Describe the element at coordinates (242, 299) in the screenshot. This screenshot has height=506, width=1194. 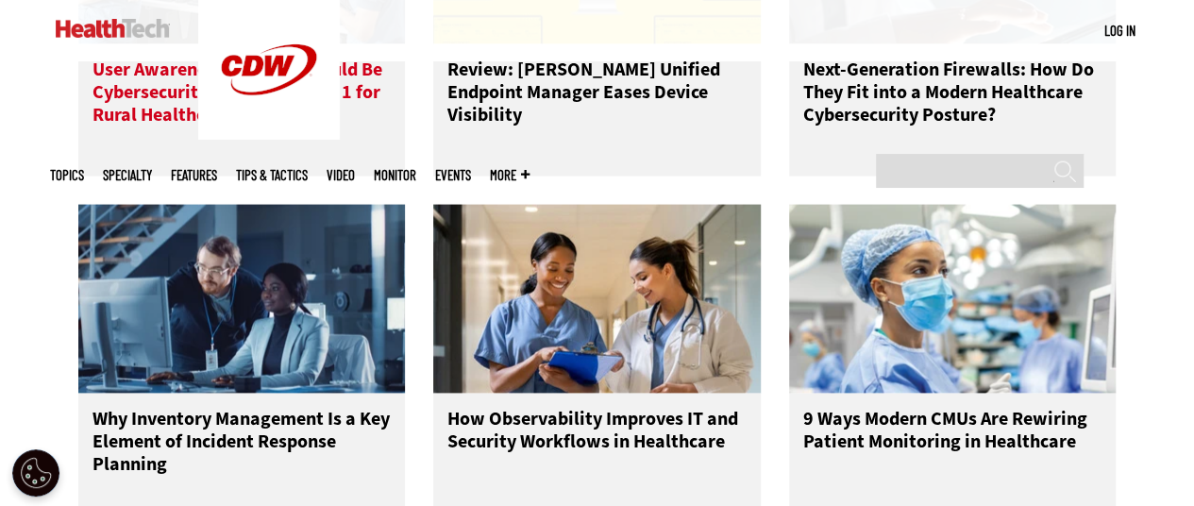
I see `img: IT team confers over monitor` at that location.